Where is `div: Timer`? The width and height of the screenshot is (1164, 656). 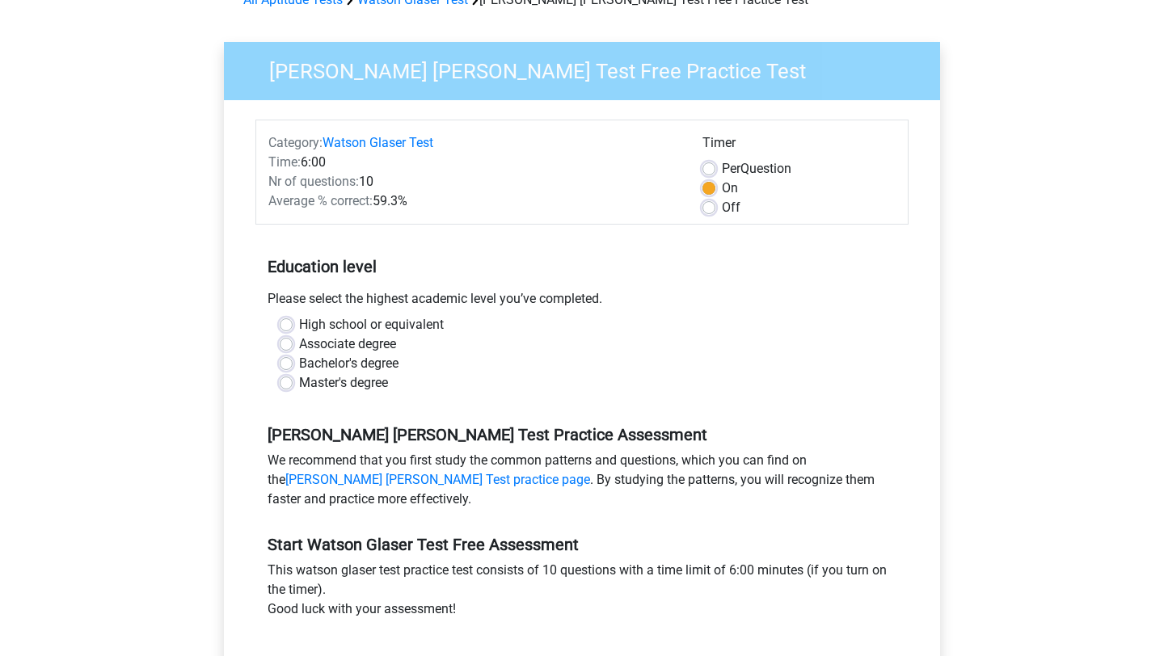 div: Timer is located at coordinates (799, 146).